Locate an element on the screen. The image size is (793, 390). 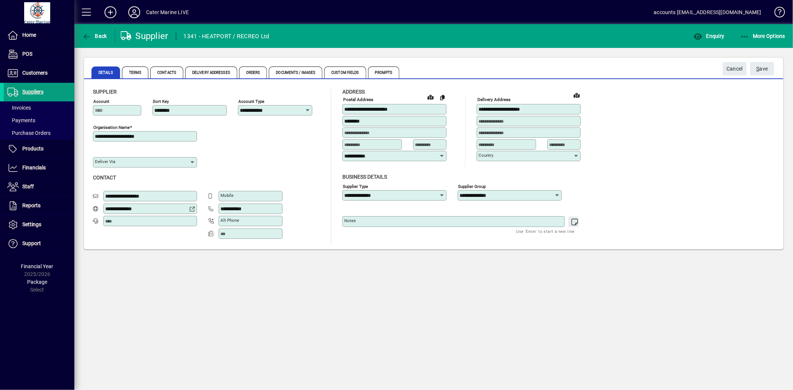
button: Save is located at coordinates (762, 69).